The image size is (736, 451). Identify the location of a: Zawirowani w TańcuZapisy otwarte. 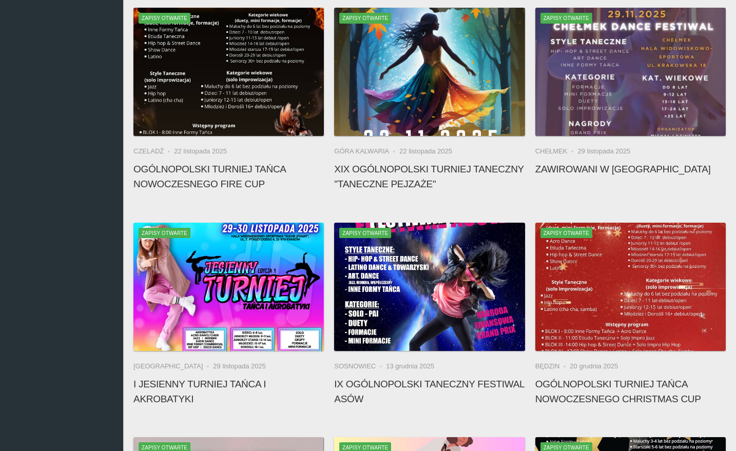
(630, 72).